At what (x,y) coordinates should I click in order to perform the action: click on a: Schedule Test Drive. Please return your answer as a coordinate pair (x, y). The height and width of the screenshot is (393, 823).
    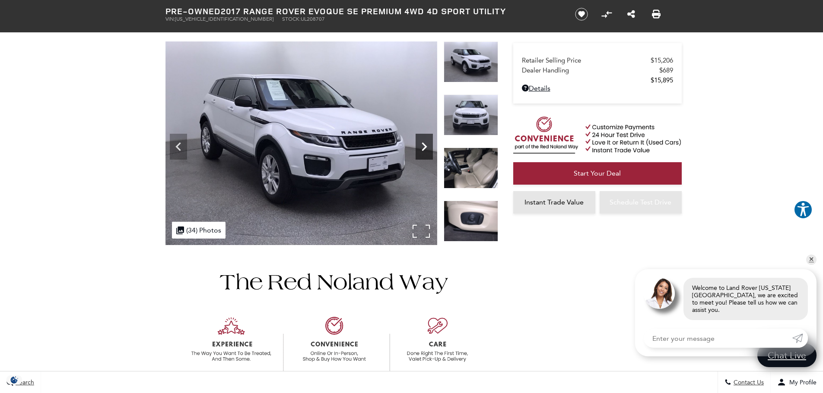
    Looking at the image, I should click on (640, 203).